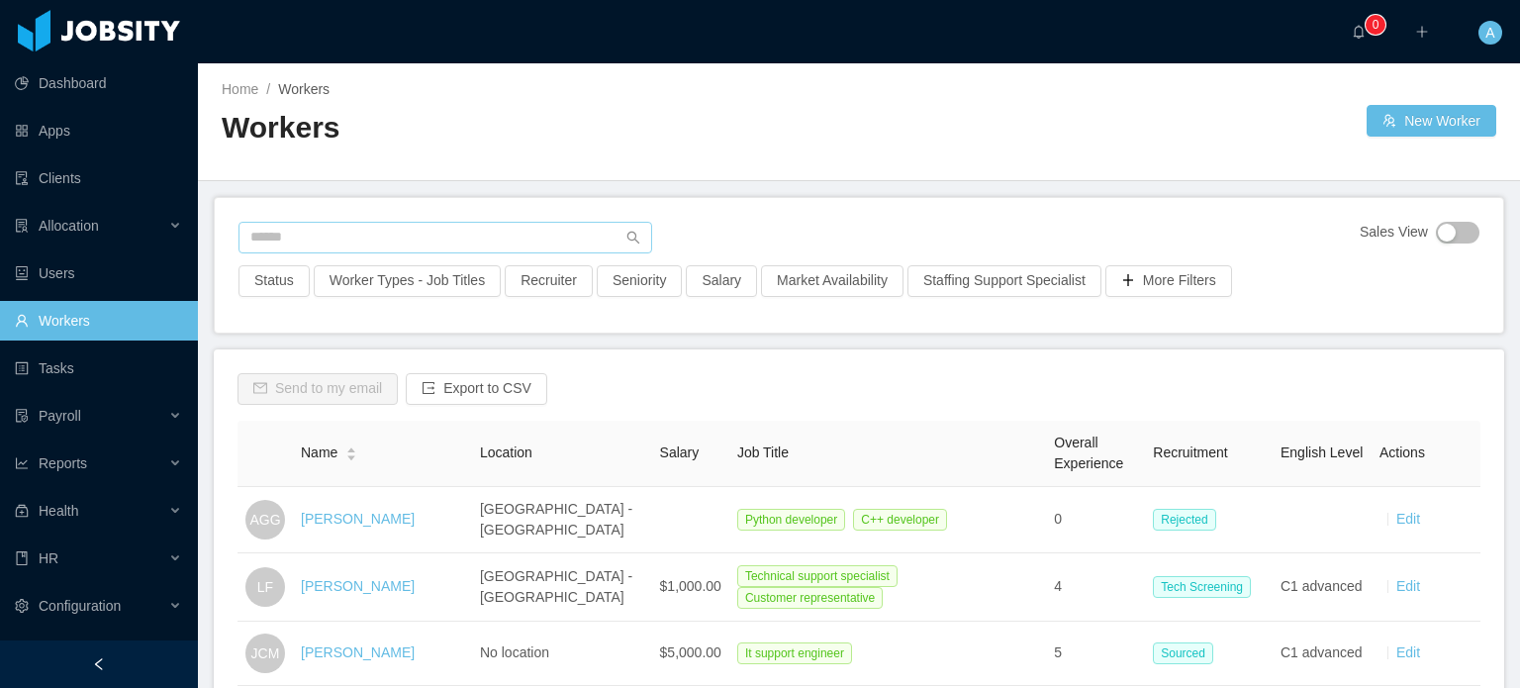 This screenshot has width=1520, height=688. Describe the element at coordinates (265, 653) in the screenshot. I see `span: JCM` at that location.